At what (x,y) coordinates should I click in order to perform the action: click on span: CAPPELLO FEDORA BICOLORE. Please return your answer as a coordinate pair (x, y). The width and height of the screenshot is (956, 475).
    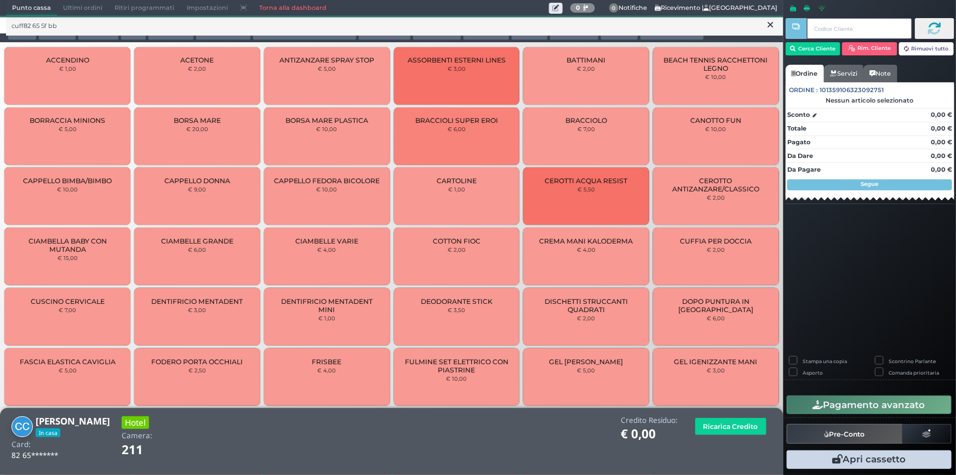
    Looking at the image, I should click on (327, 180).